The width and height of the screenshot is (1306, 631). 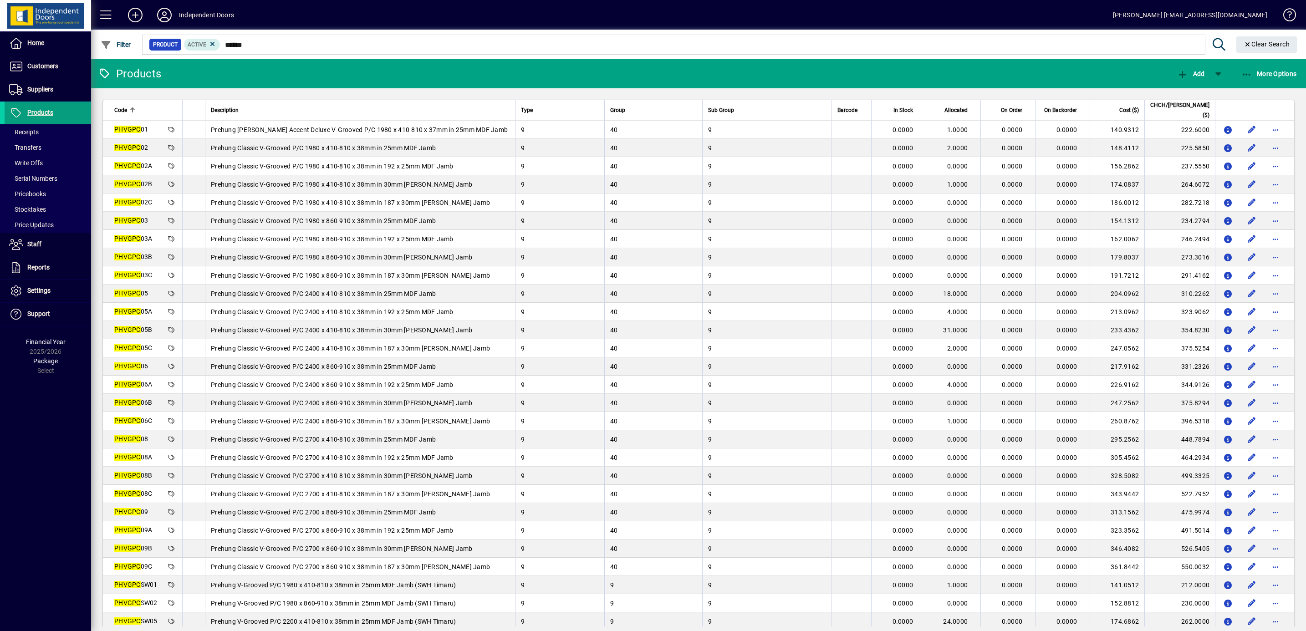 I want to click on span: 4.0000, so click(x=957, y=312).